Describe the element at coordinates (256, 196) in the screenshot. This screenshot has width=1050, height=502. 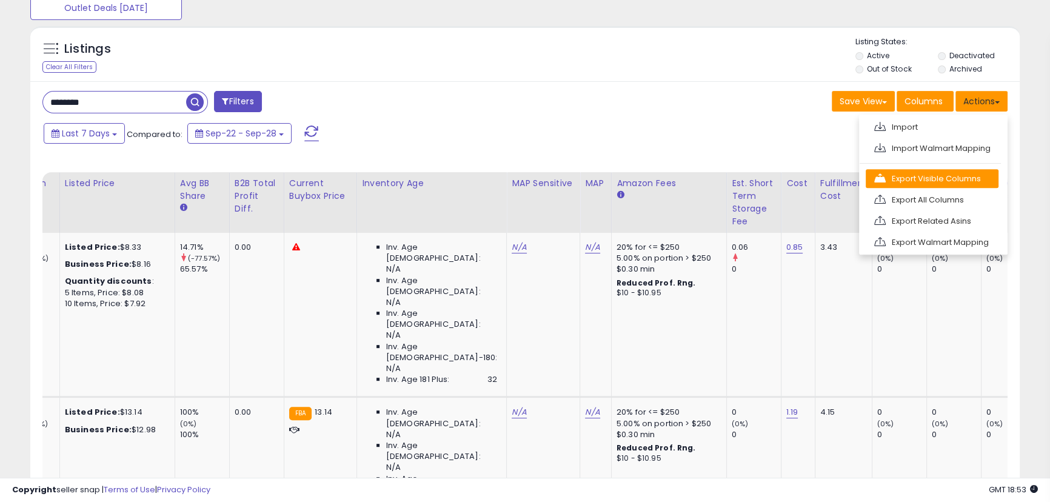
I see `div: B2B Total Profit Diff.` at that location.